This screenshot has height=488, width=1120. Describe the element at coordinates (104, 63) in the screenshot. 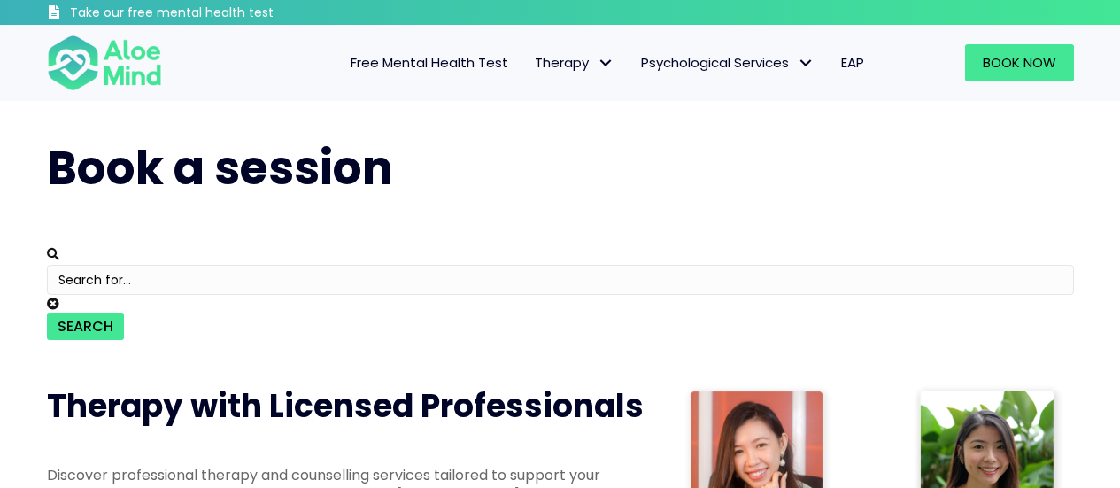

I see `img: Aloe mind Logo` at that location.